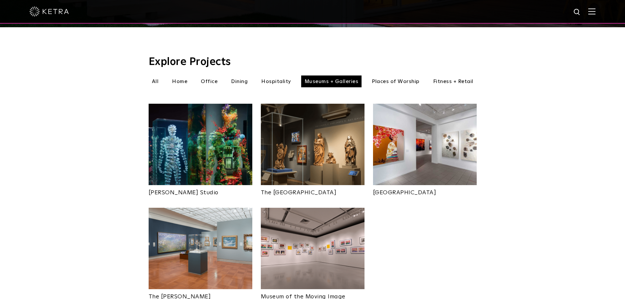 Image resolution: width=625 pixels, height=299 pixels. I want to click on li: Home, so click(179, 81).